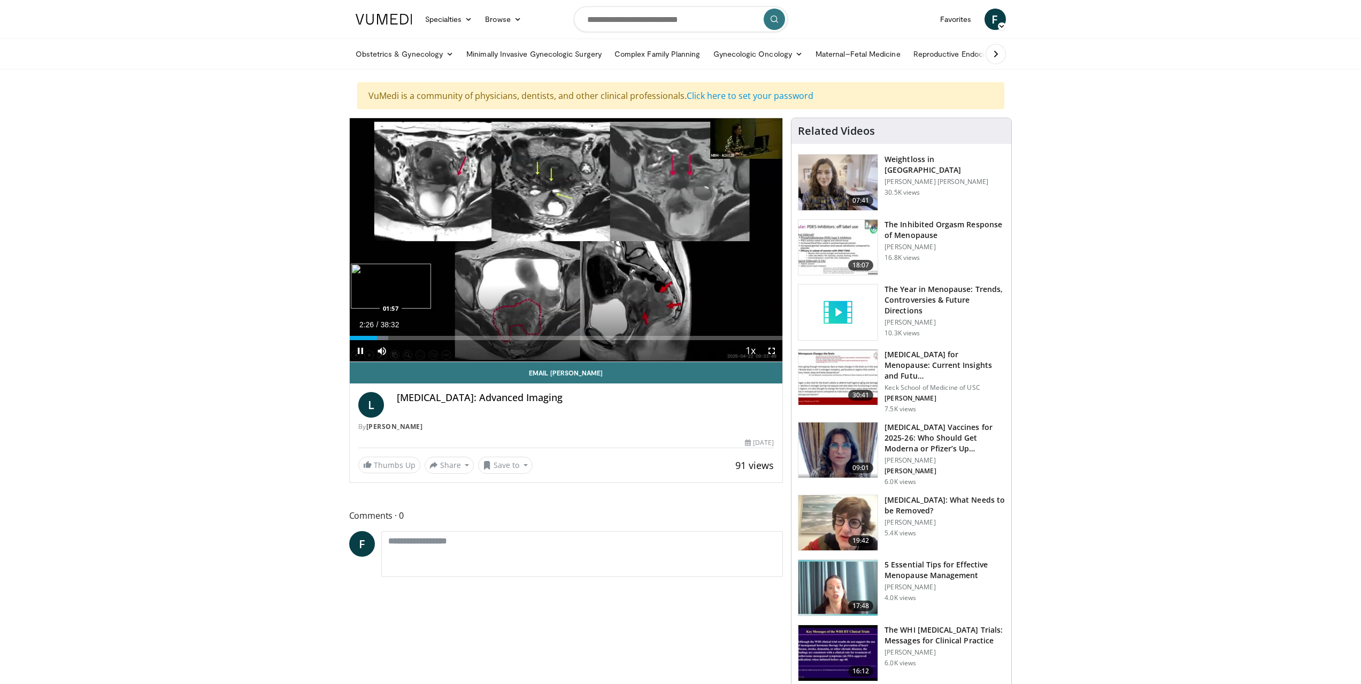 Image resolution: width=1361 pixels, height=684 pixels. I want to click on span: Comments 0, so click(566, 515).